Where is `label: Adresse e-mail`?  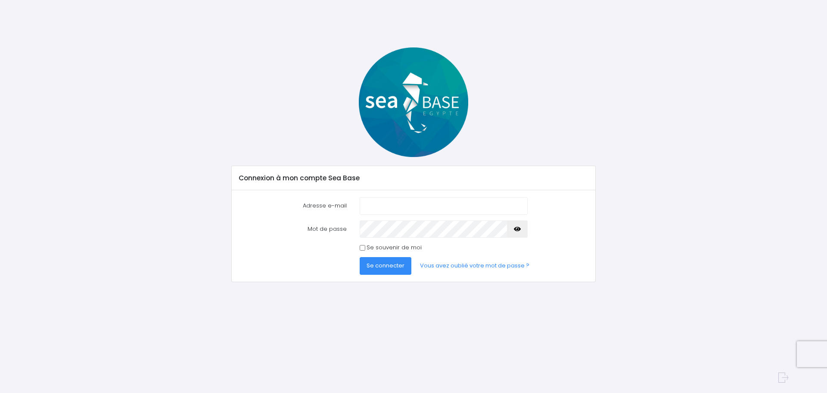
label: Adresse e-mail is located at coordinates (293, 206).